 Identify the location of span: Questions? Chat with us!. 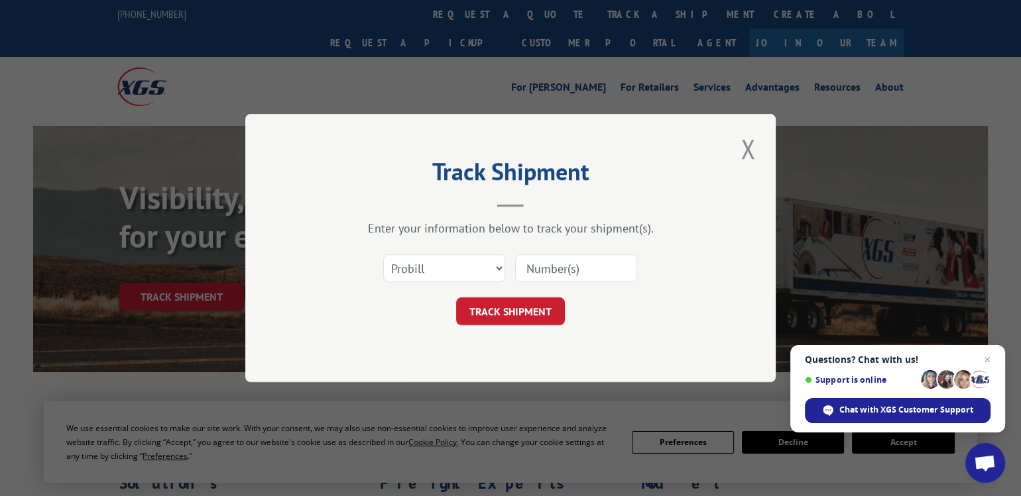
(898, 360).